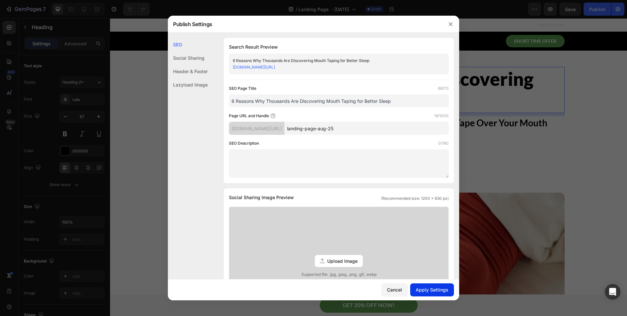 This screenshot has height=316, width=627. Describe the element at coordinates (305, 24) in the screenshot. I see `div: Publish Settings` at that location.